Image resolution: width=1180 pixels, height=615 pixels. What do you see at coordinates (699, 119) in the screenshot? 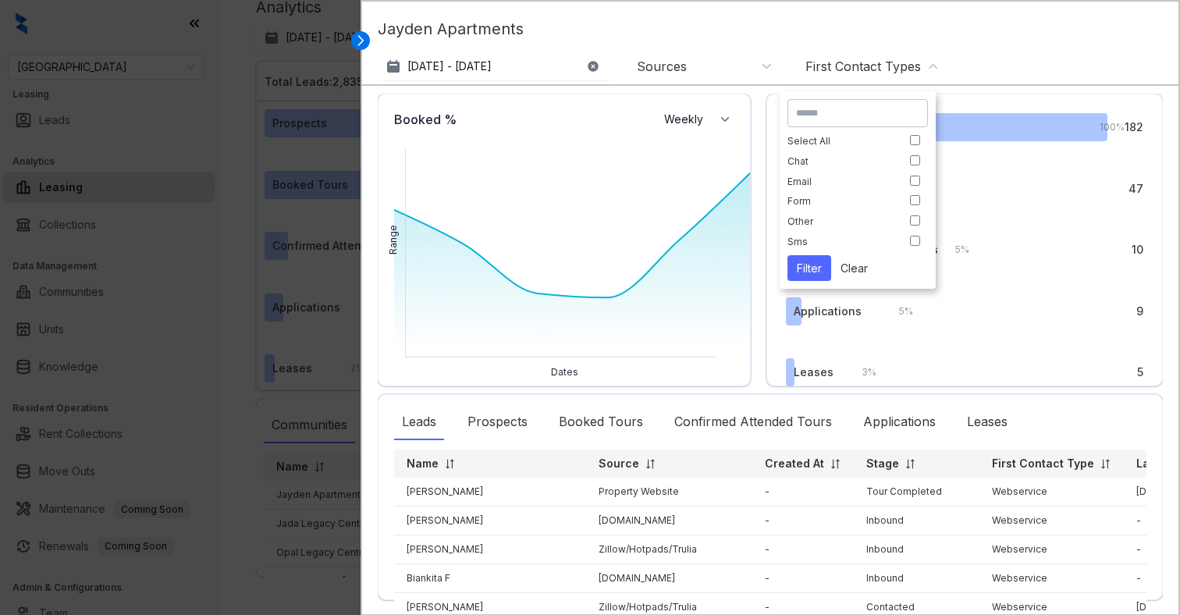
I see `button: Weekly` at bounding box center [699, 119].